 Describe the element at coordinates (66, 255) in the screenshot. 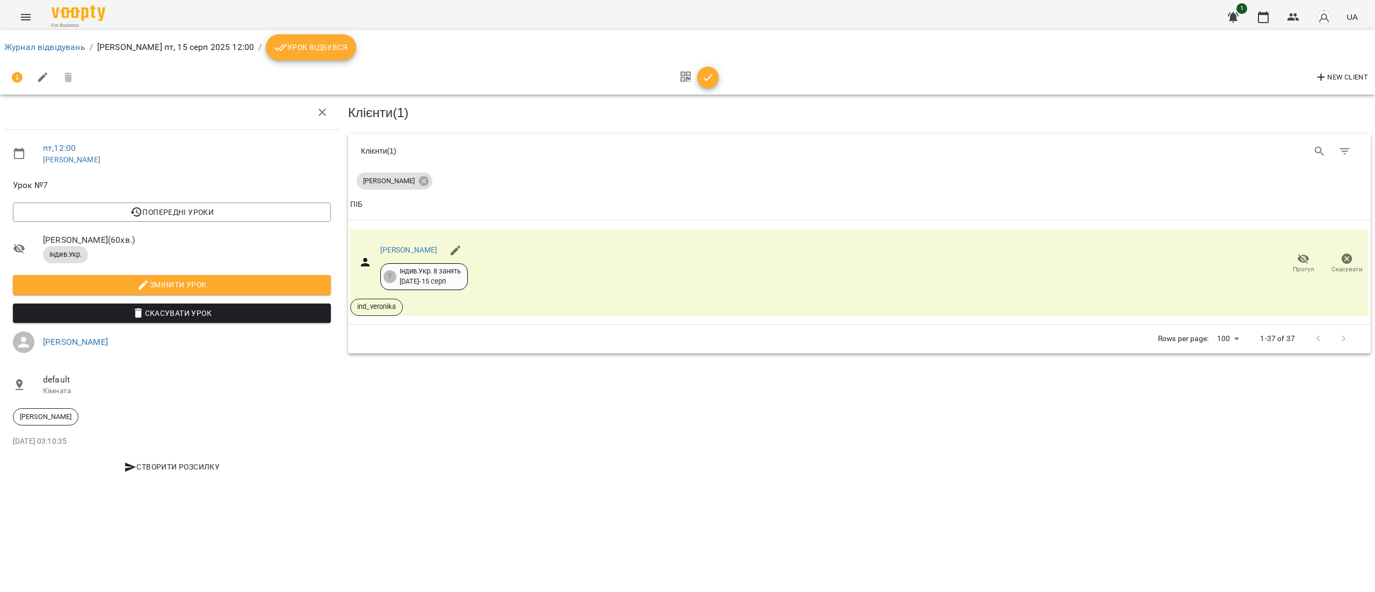

I see `span: Індив.Укр.` at that location.